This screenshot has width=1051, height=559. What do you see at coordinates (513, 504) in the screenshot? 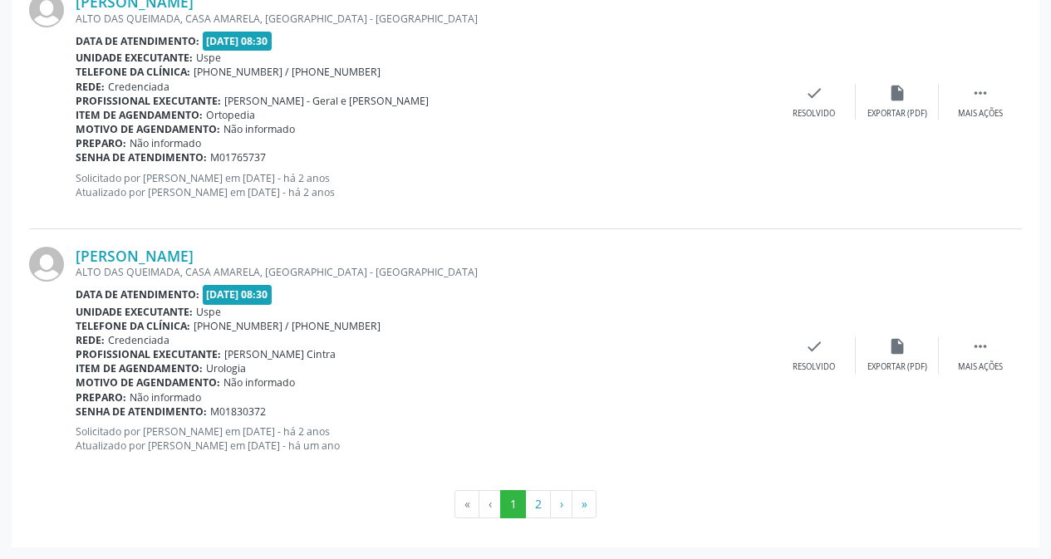
I see `button: Go to page 1` at bounding box center [513, 504].